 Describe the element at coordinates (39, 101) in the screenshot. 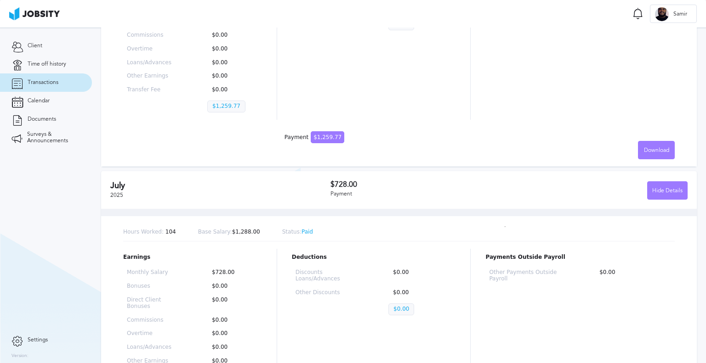

I see `span: Calendar` at that location.